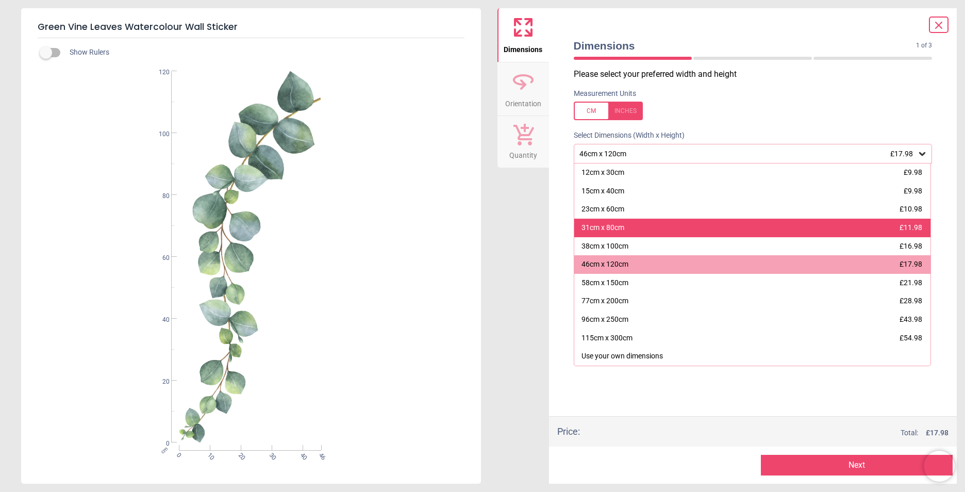 The image size is (965, 492). I want to click on span: £43.98, so click(911, 319).